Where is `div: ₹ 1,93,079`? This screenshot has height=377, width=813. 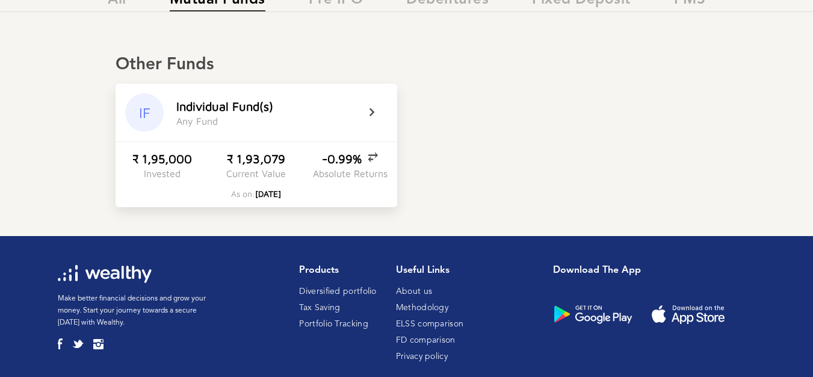
div: ₹ 1,93,079 is located at coordinates (256, 158).